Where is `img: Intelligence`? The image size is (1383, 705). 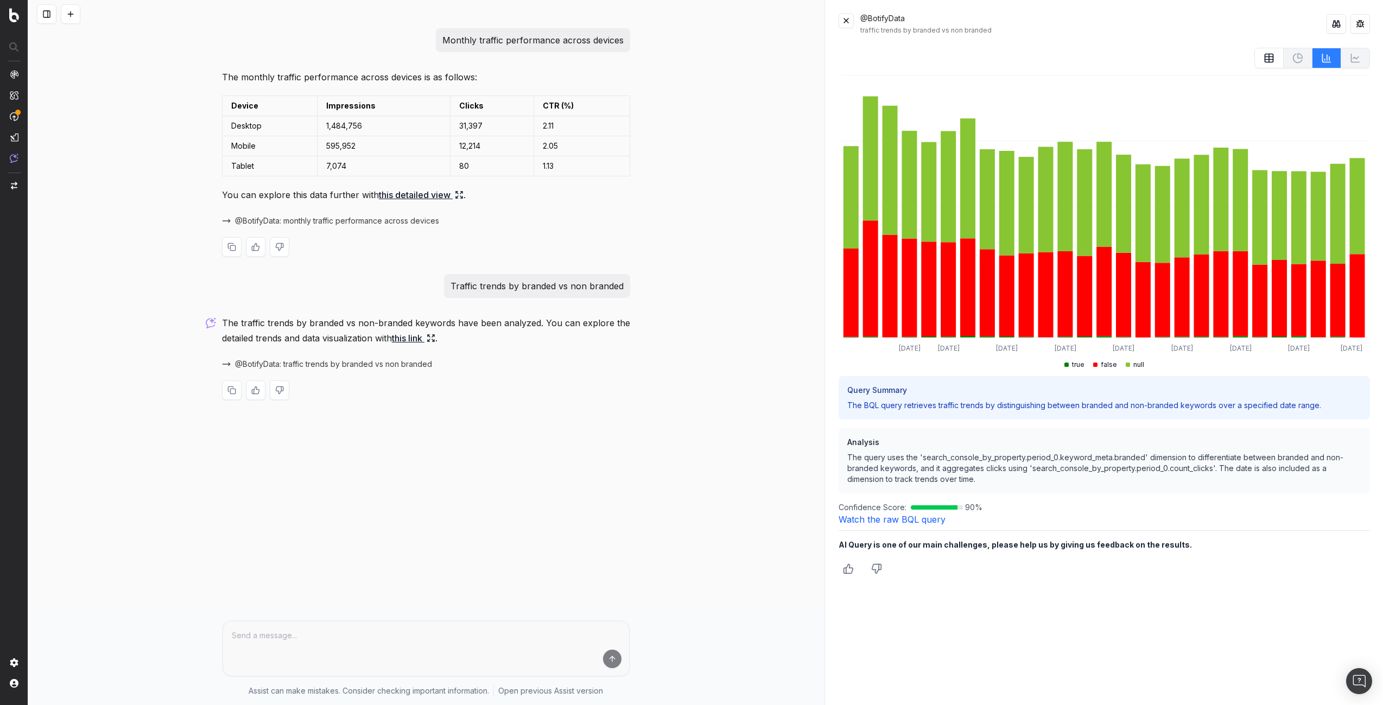 img: Intelligence is located at coordinates (14, 95).